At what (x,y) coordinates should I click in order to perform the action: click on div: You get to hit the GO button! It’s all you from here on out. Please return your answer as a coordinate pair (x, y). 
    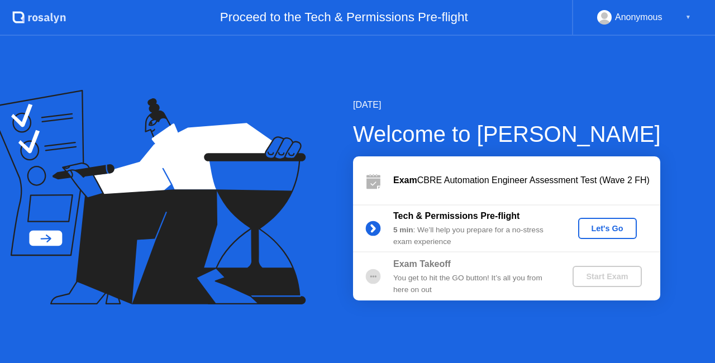
    Looking at the image, I should click on (474, 284).